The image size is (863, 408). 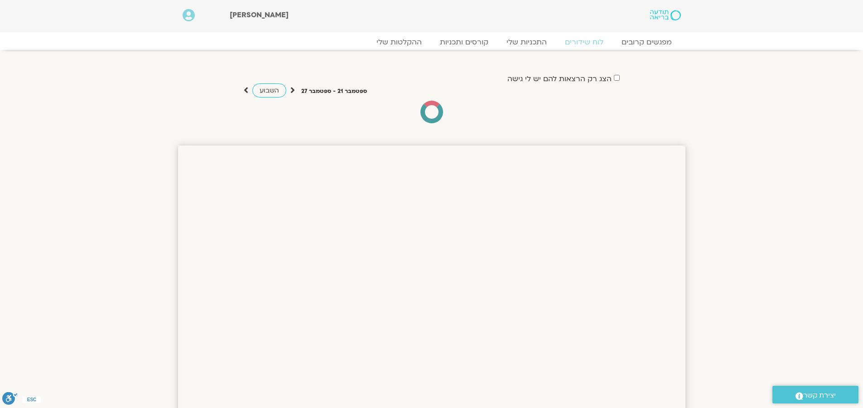 What do you see at coordinates (559, 79) in the screenshot?
I see `label: הצג רק הרצאות להם יש לי גישה` at bounding box center [559, 79].